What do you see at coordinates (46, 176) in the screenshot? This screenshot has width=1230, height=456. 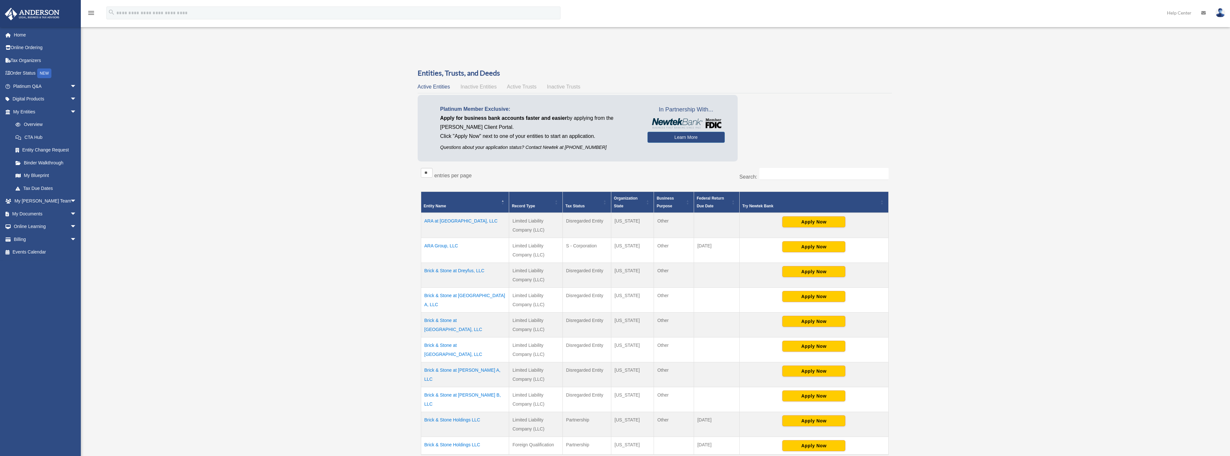 I see `a: My Blueprint` at bounding box center [46, 176].